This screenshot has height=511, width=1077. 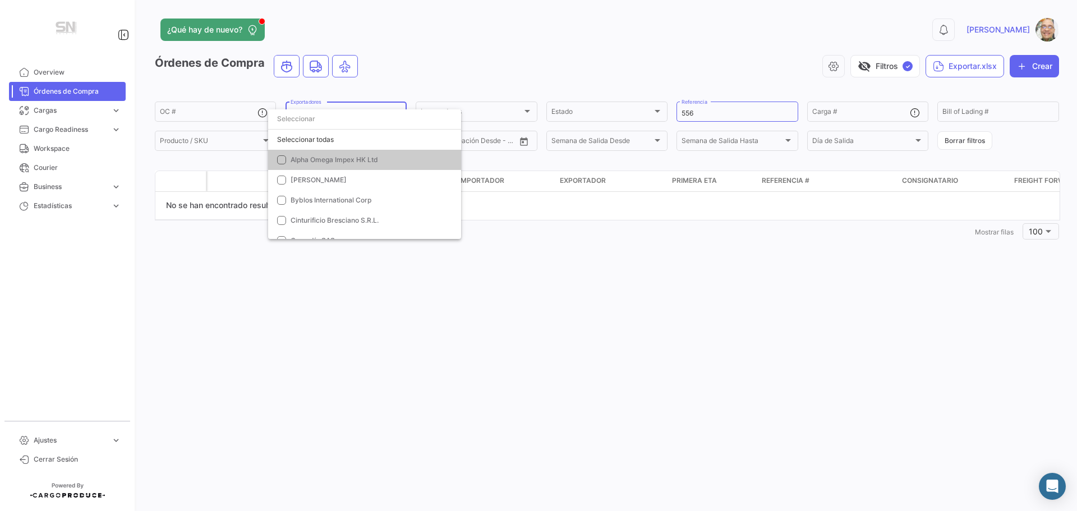 What do you see at coordinates (334, 220) in the screenshot?
I see `span: Cinturificio Bresciano S.R.L.` at bounding box center [334, 220].